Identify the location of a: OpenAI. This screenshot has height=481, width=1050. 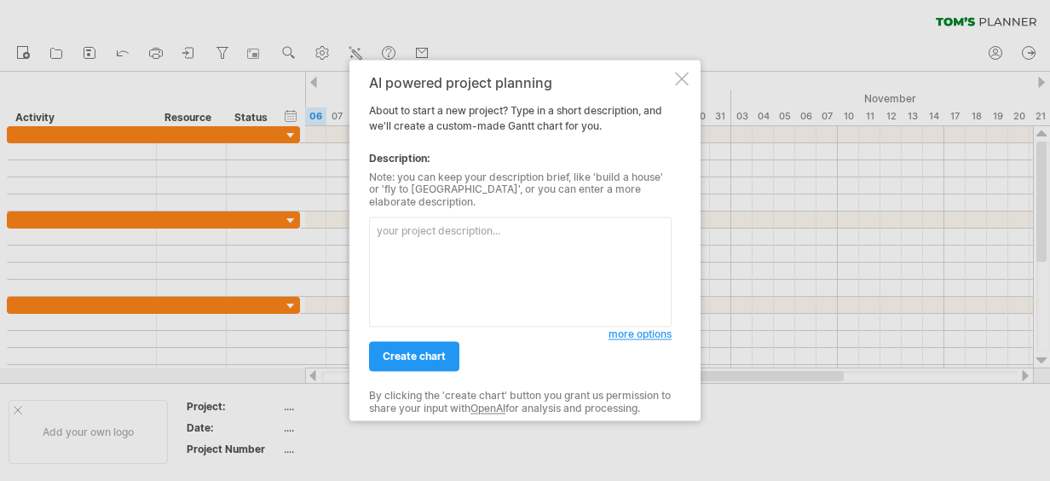
(488, 407).